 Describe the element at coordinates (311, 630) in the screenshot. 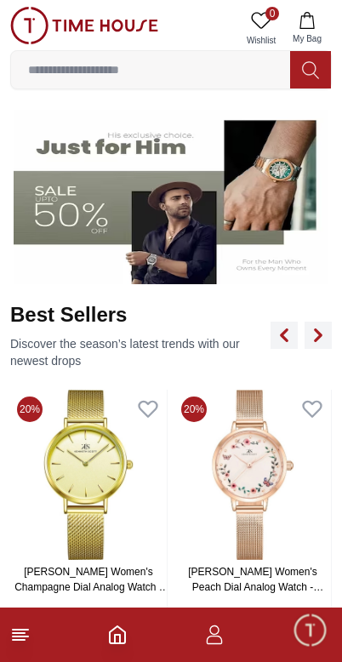

I see `div: Chat Widget` at that location.